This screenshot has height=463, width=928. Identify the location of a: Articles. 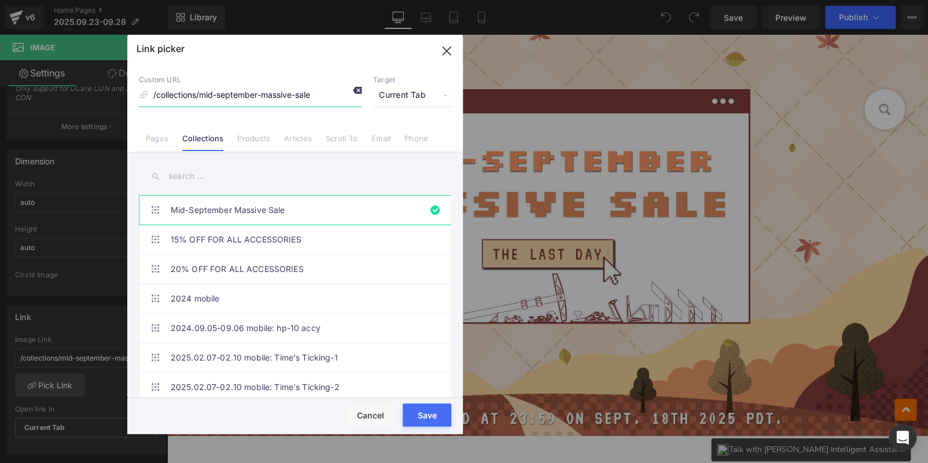
(298, 142).